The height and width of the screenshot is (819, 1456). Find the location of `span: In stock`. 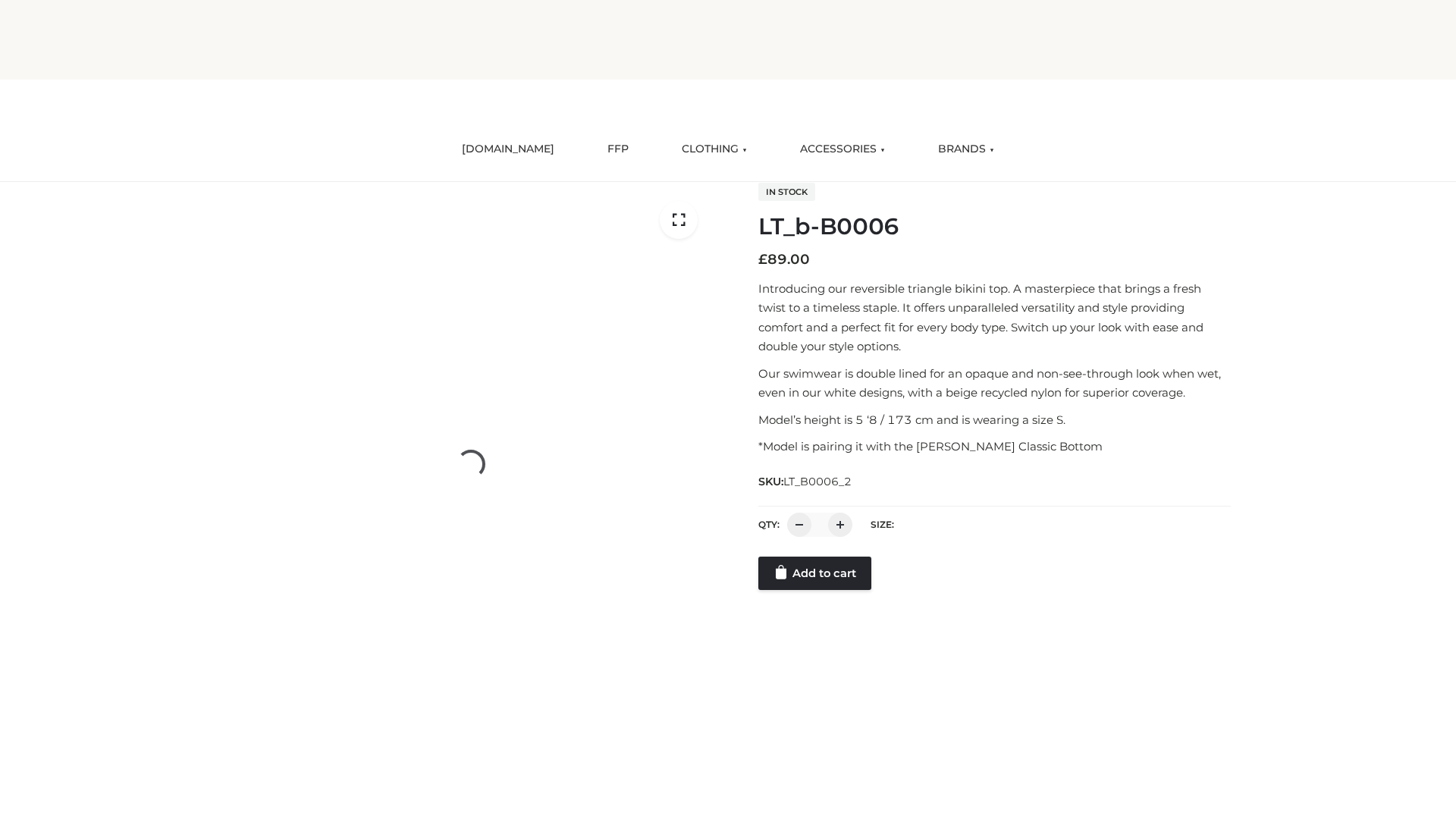

span: In stock is located at coordinates (787, 192).